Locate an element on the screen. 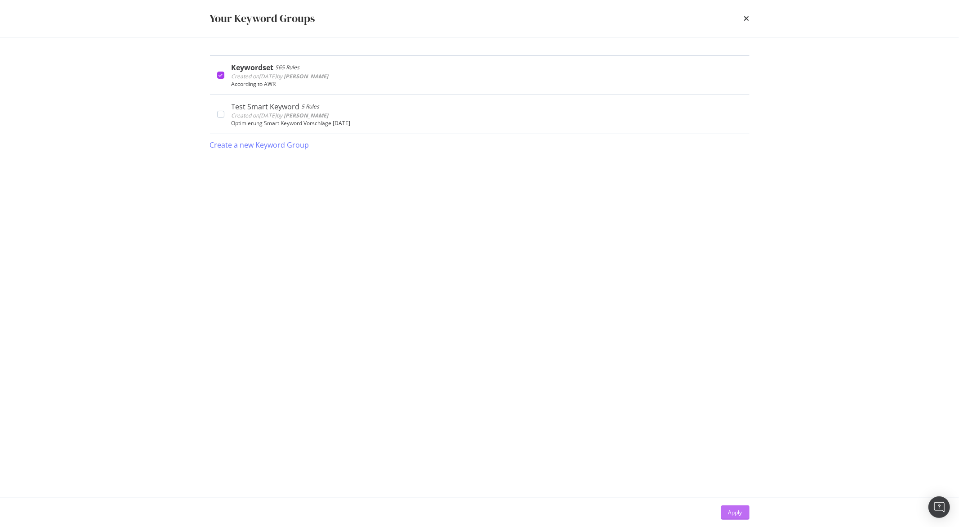 The image size is (959, 527). div: 565 Rules is located at coordinates (288, 67).